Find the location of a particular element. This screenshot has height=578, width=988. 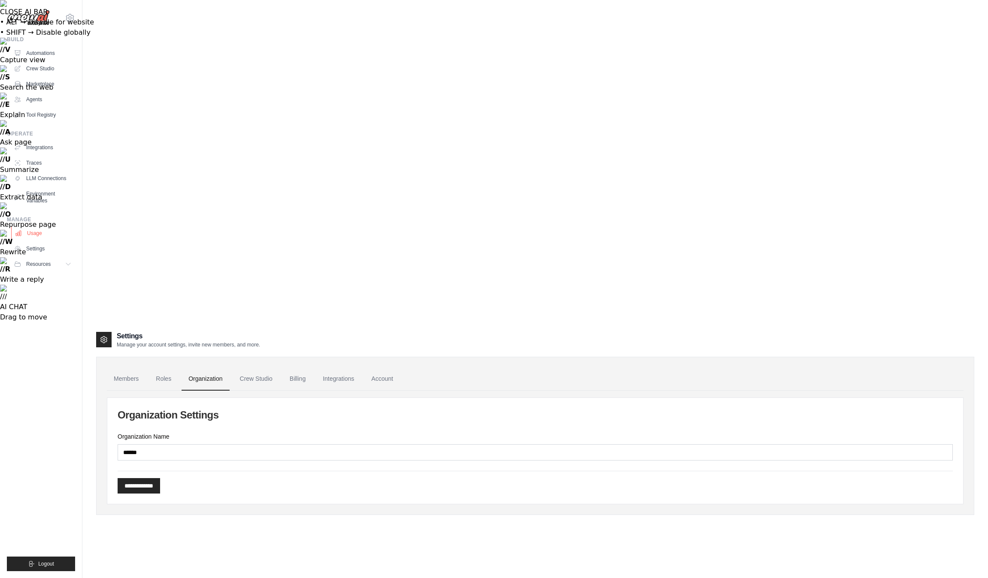

h2: Organization Settings is located at coordinates (535, 415).